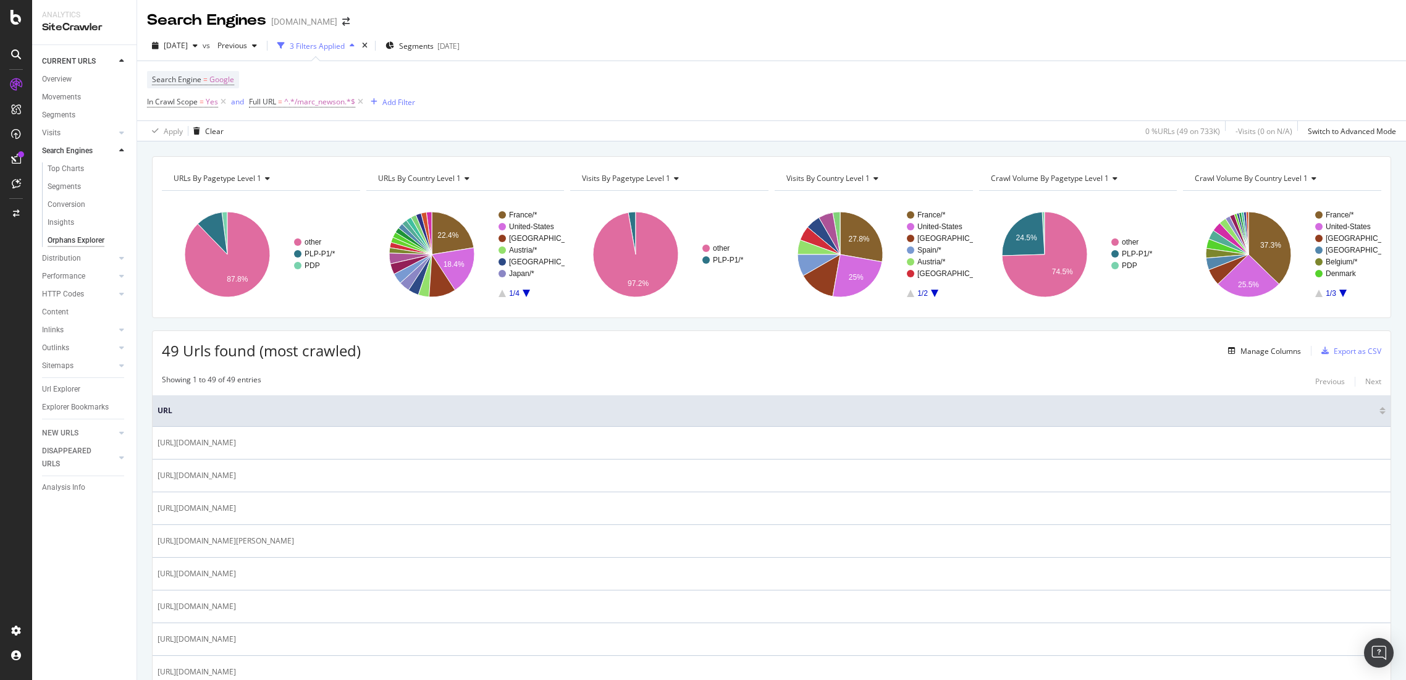 This screenshot has width=1406, height=680. Describe the element at coordinates (346, 22) in the screenshot. I see `div: arrow-right-arrow-left` at that location.